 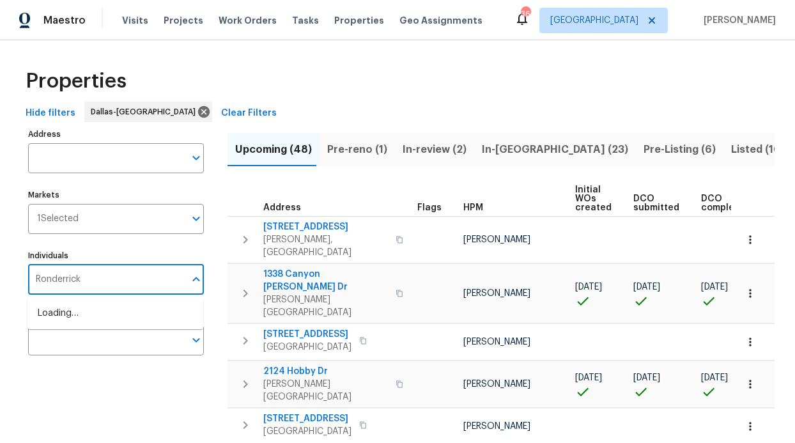 I want to click on button: Close, so click(x=196, y=279).